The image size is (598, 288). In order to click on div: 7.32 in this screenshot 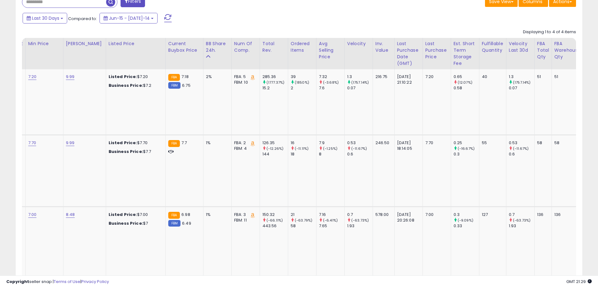, I will do `click(331, 77)`.